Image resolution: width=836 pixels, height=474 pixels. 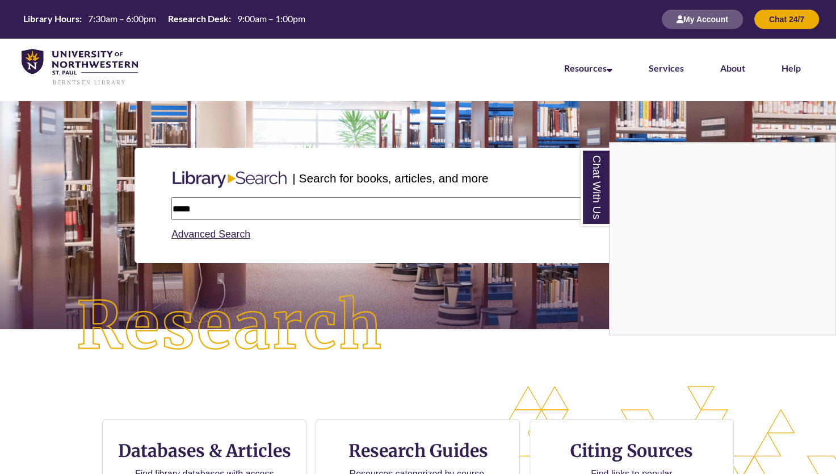 I want to click on a: Chat With Us, so click(x=595, y=187).